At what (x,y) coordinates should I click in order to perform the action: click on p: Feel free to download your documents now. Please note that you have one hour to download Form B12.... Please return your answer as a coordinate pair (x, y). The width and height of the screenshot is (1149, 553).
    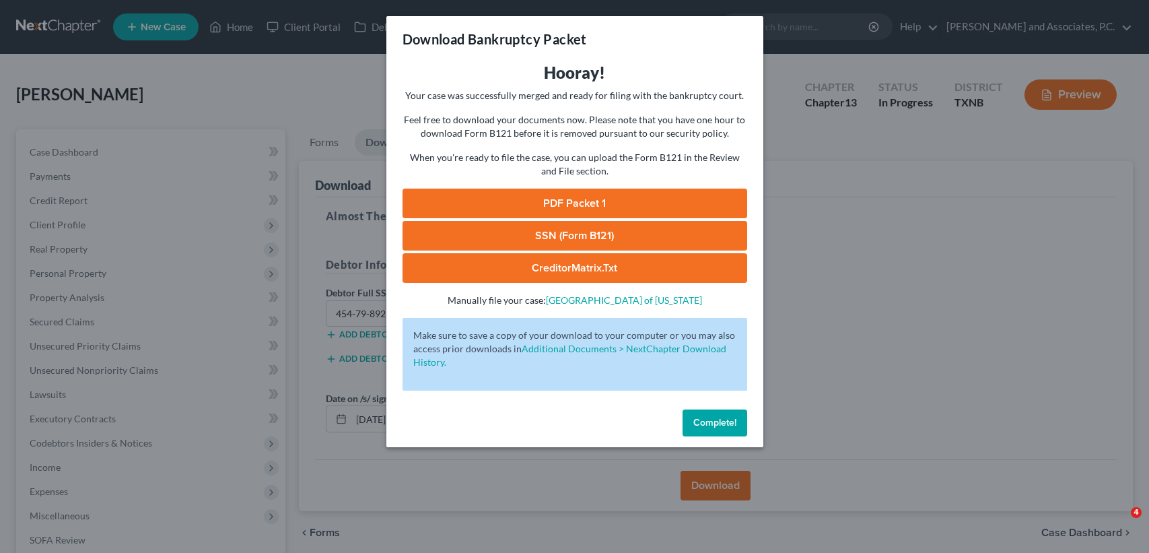
    Looking at the image, I should click on (575, 127).